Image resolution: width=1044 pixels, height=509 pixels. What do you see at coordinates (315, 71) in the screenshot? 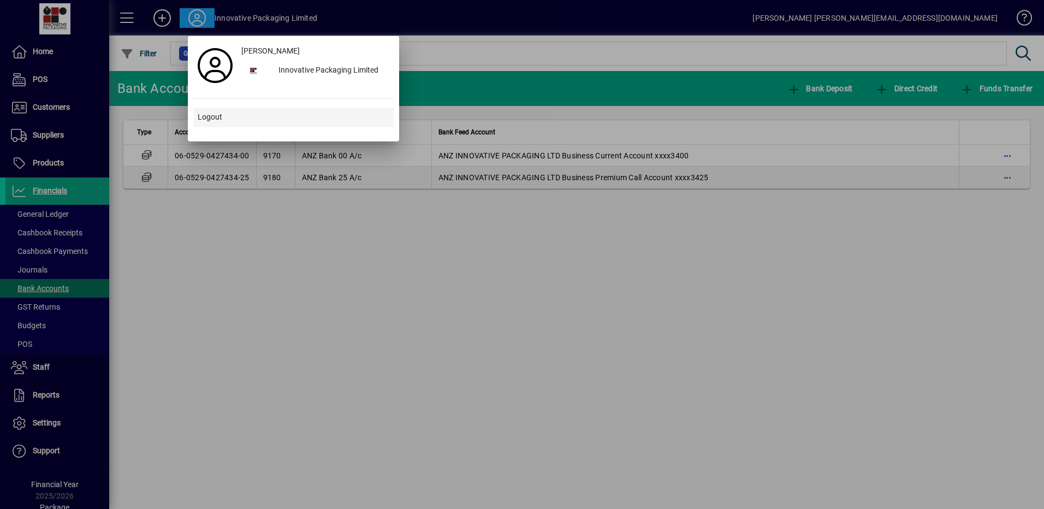
I see `button: Innovative Packaging Limited` at bounding box center [315, 71].